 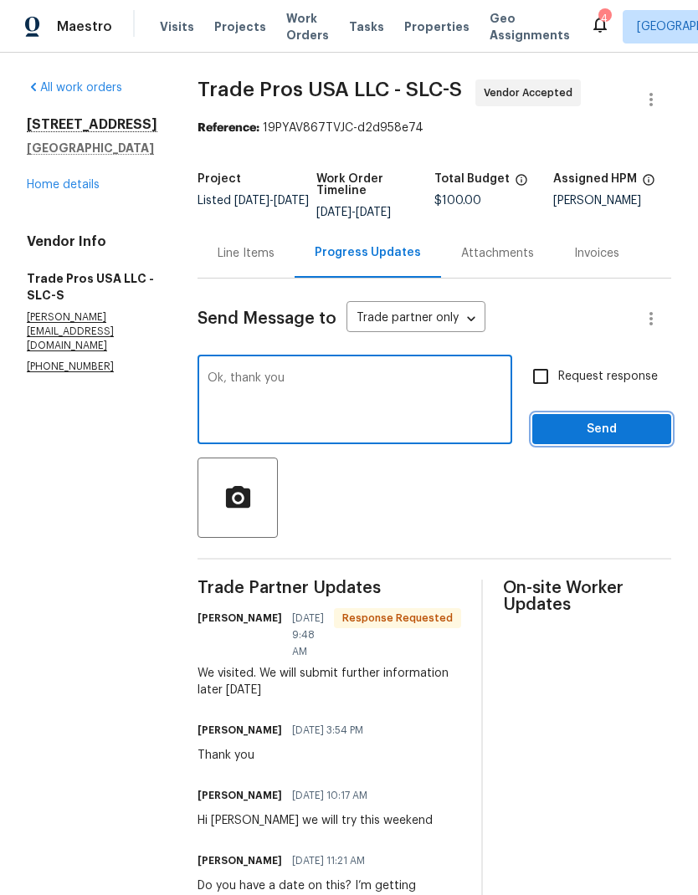 What do you see at coordinates (376, 185) in the screenshot?
I see `h5: Work Order Timeline` at bounding box center [376, 185].